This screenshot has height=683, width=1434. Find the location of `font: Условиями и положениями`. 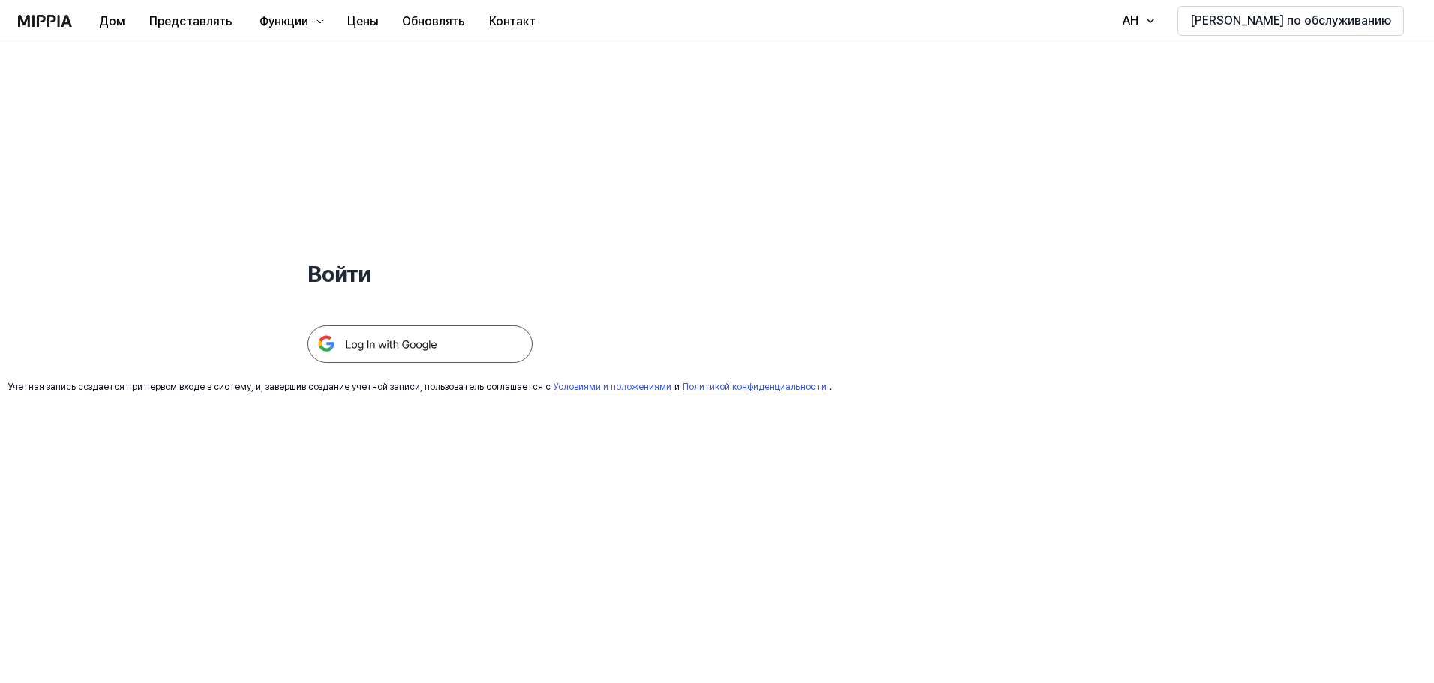

font: Условиями и положениями is located at coordinates (612, 387).